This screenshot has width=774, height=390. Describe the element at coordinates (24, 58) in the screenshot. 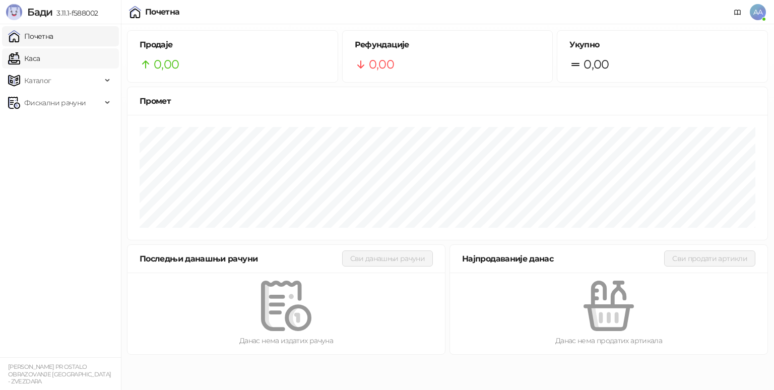

I see `a: Каса` at that location.